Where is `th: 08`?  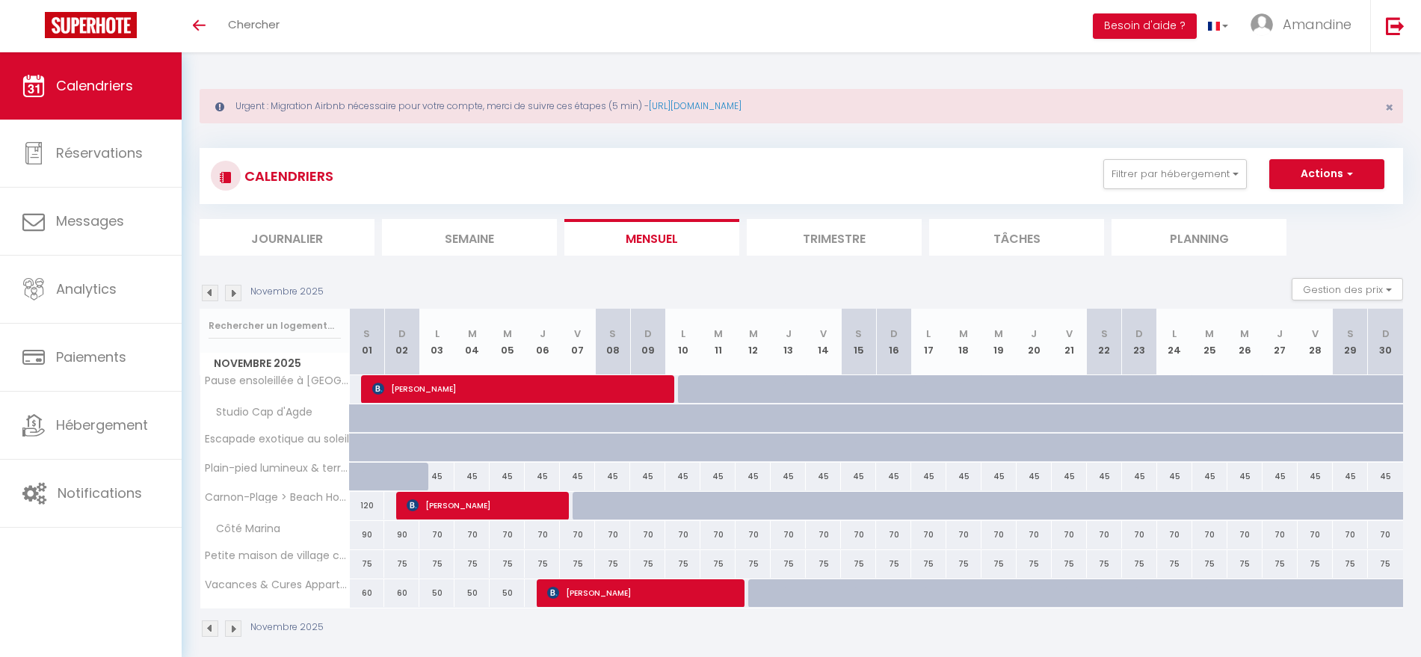
th: 08 is located at coordinates (612, 342).